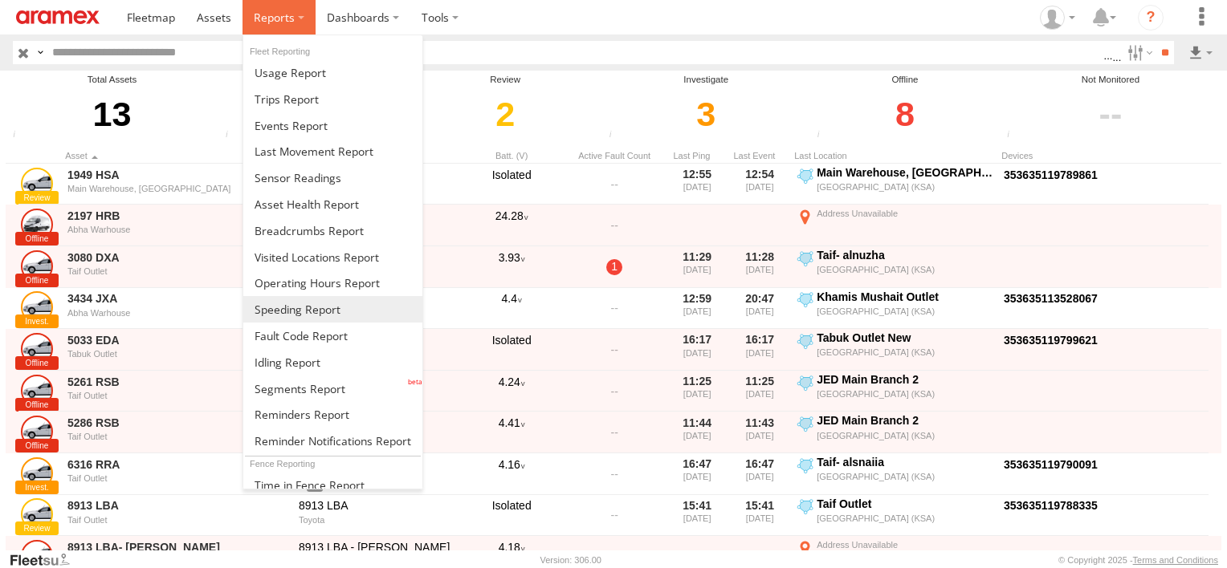 This screenshot has height=568, width=1227. I want to click on div: Khamis Mushait Outlet, so click(904, 297).